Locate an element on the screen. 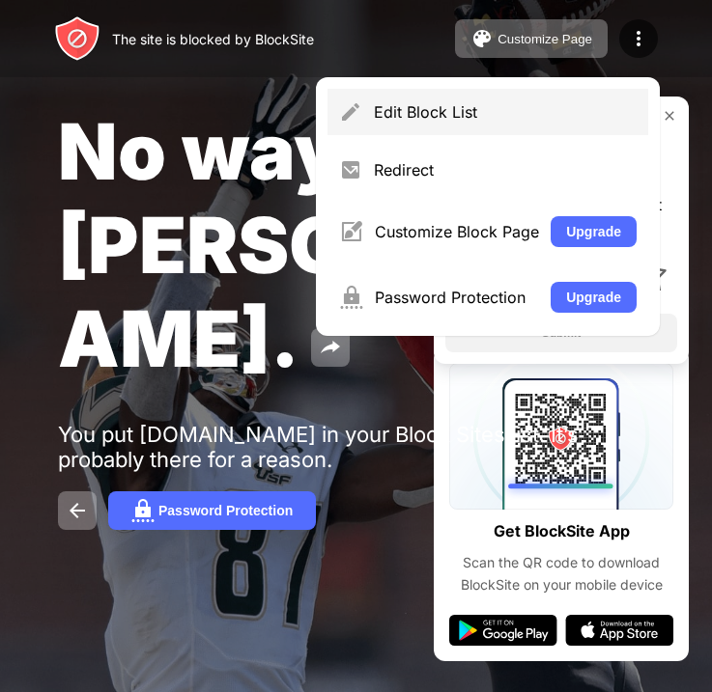 This screenshot has width=712, height=692. img: menu-pencil.svg is located at coordinates (351, 112).